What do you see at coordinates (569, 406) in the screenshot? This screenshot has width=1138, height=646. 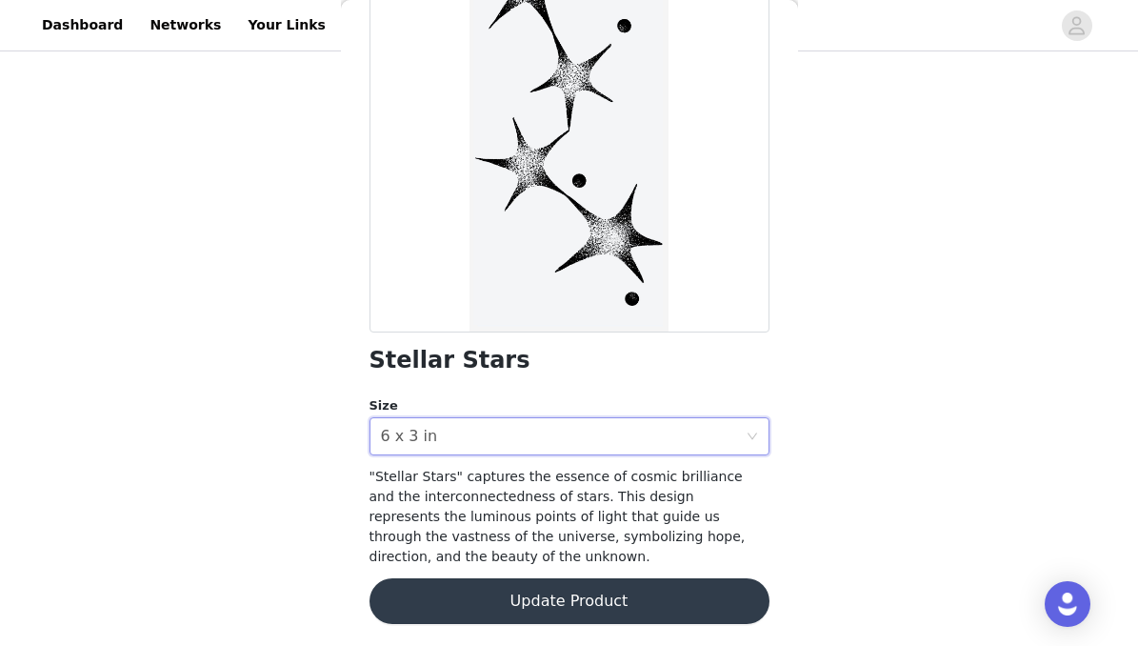 I see `div: Size` at bounding box center [569, 406].